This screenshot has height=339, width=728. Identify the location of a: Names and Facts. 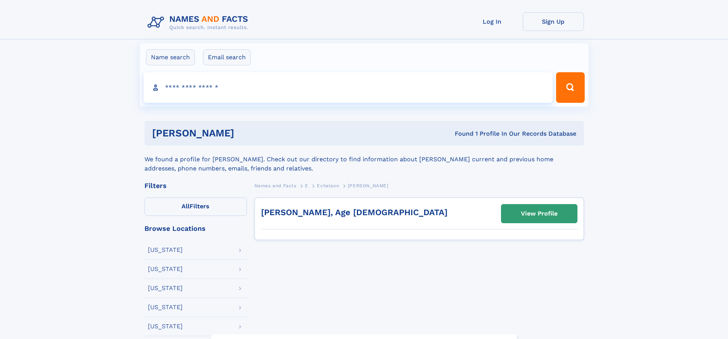
(275, 185).